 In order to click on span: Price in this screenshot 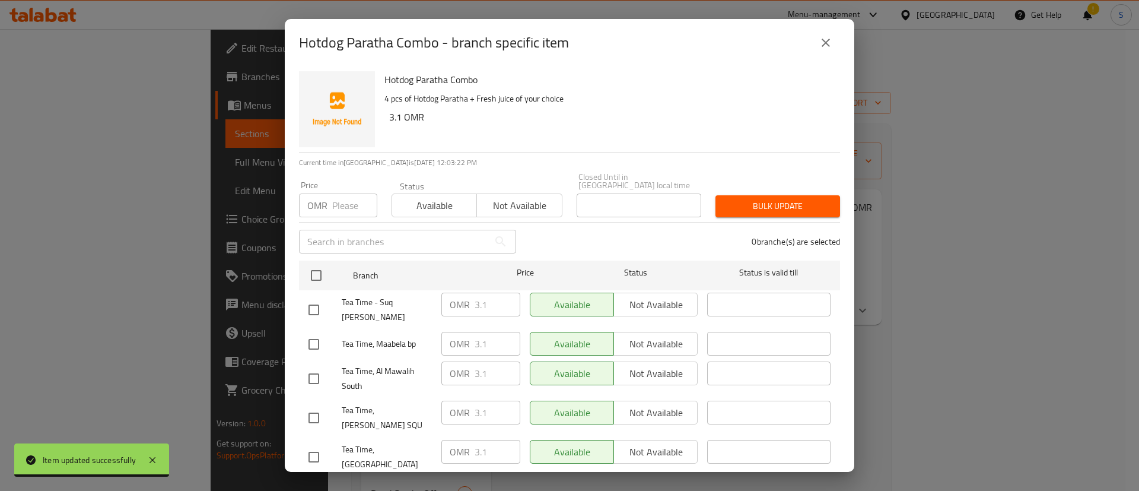, I will do `click(525, 272)`.